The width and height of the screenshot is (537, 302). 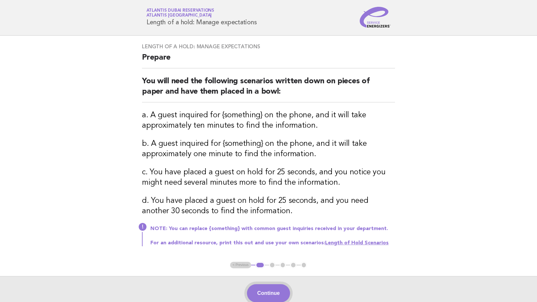 What do you see at coordinates (268, 178) in the screenshot?
I see `h3: c. You have placed a guest on hold for 25 seconds, and you notice you might need several minutes ...` at bounding box center [268, 178].